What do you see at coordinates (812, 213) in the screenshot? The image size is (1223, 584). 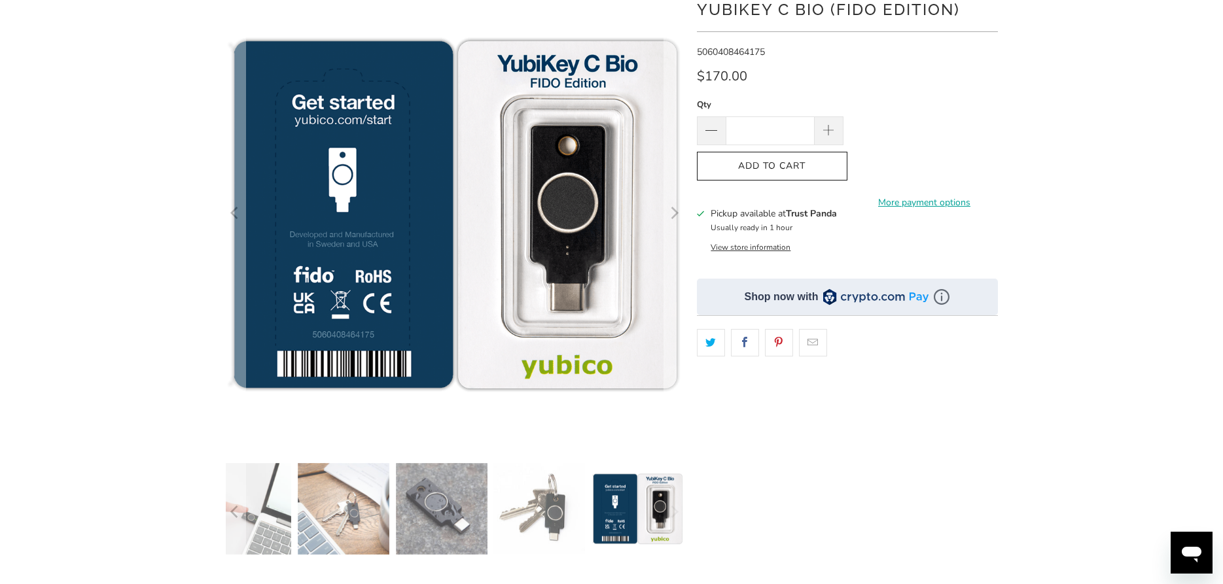 I see `b: Trust Panda` at bounding box center [812, 213].